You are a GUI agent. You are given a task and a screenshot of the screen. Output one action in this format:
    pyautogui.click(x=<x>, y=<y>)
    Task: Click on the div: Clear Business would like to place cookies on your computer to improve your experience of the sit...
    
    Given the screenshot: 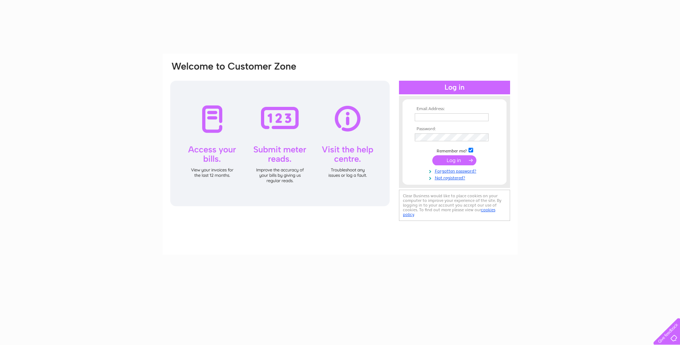 What is the action you would take?
    pyautogui.click(x=454, y=205)
    